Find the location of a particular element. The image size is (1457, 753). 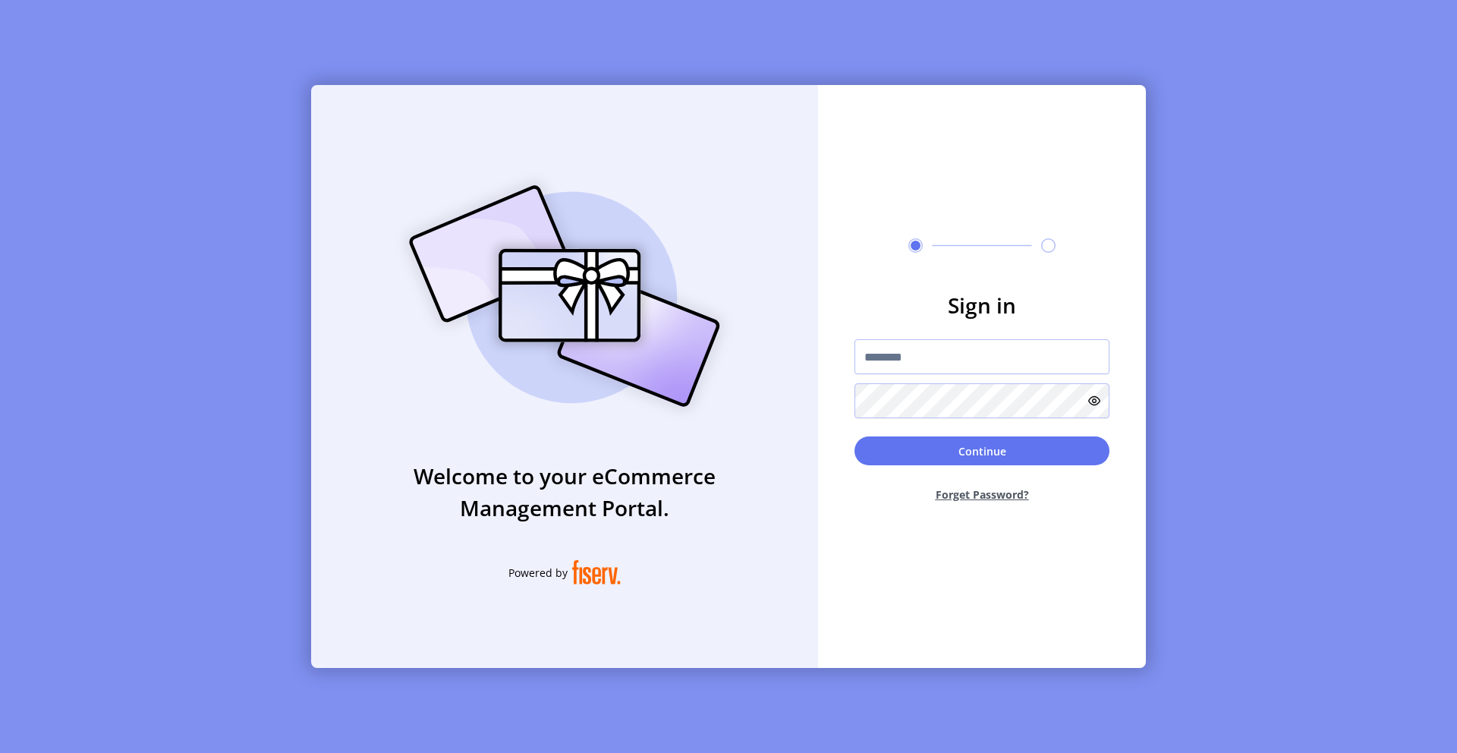

button: Forget Password? is located at coordinates (982, 494).